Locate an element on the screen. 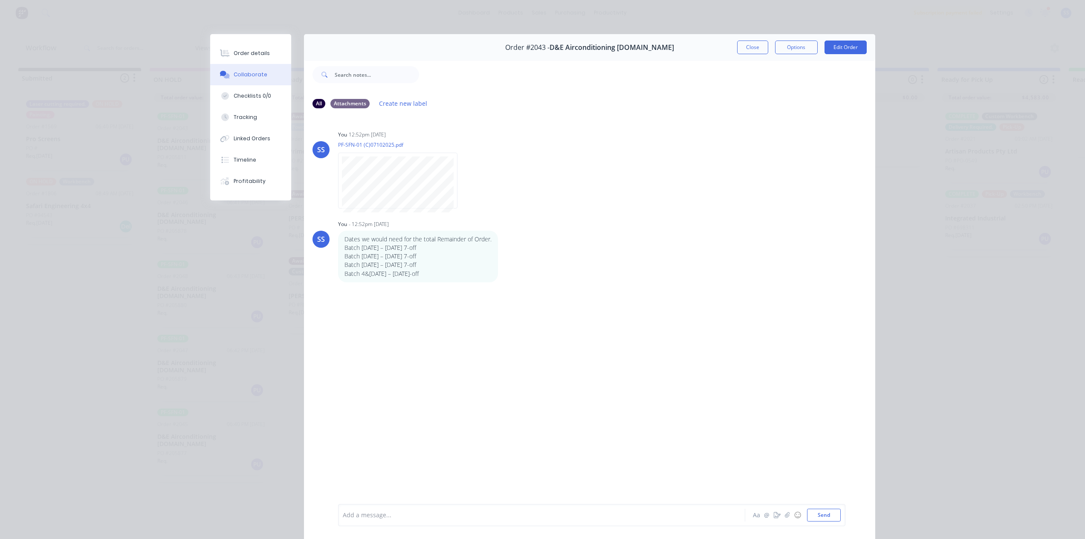  div: Timeline is located at coordinates (245, 160).